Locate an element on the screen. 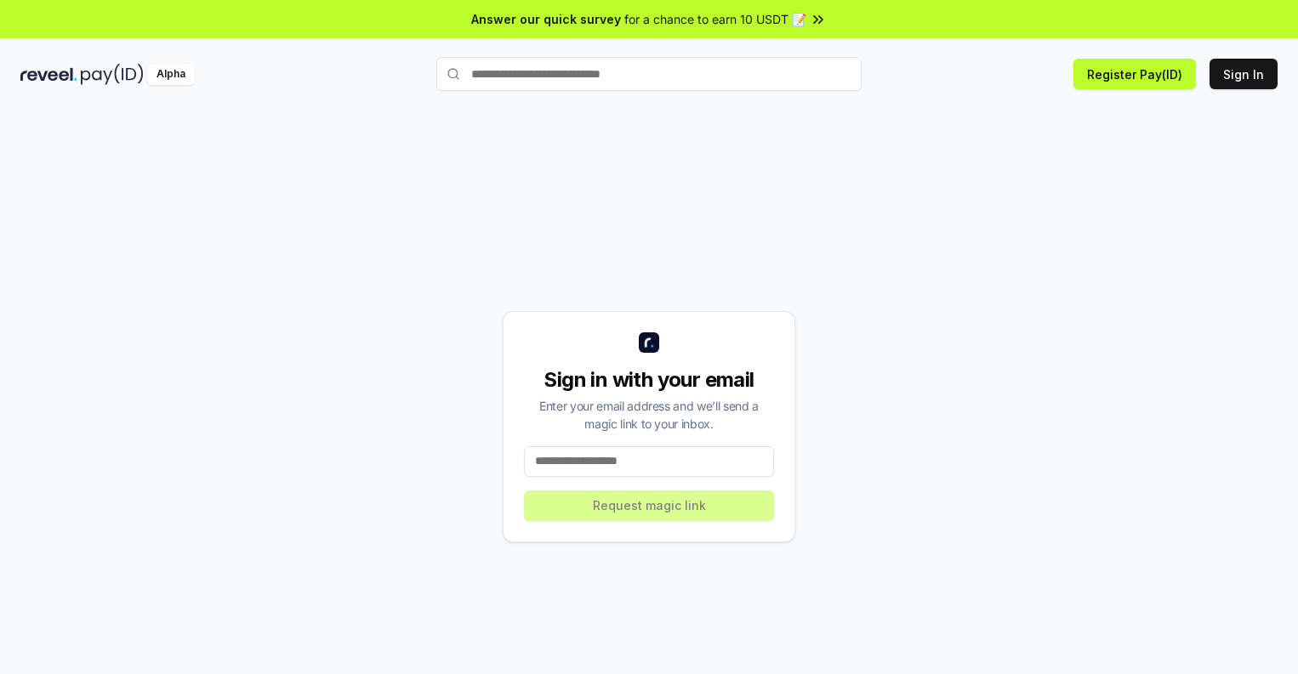 This screenshot has height=674, width=1298. span: Answer our quick survey is located at coordinates (546, 19).